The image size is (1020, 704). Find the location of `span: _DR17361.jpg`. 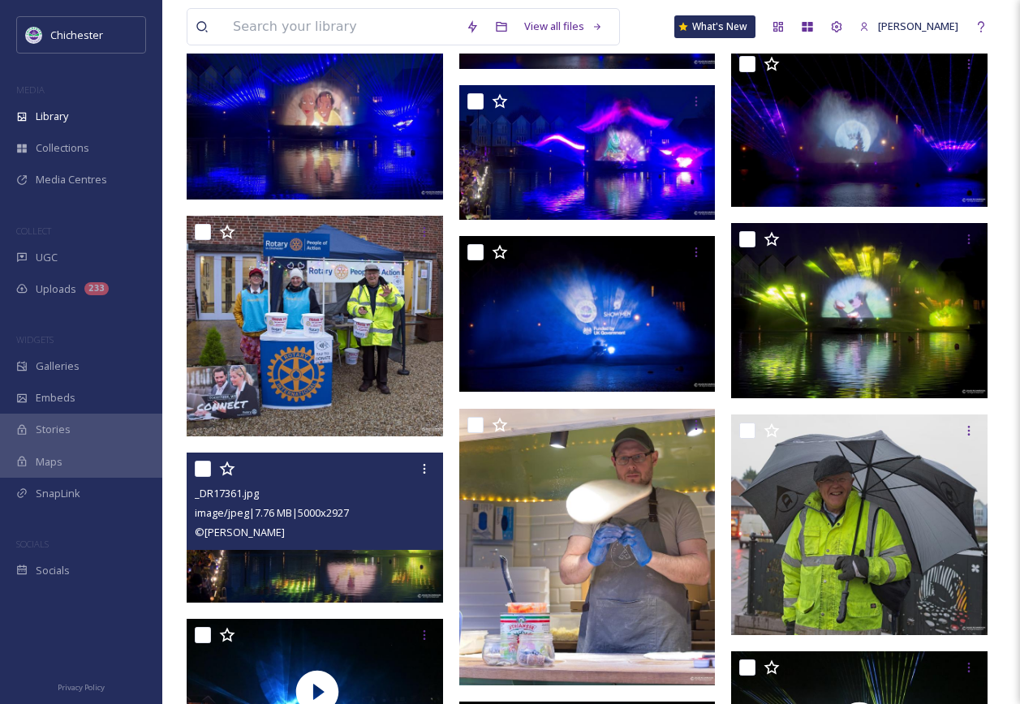

span: _DR17361.jpg is located at coordinates (226, 493).